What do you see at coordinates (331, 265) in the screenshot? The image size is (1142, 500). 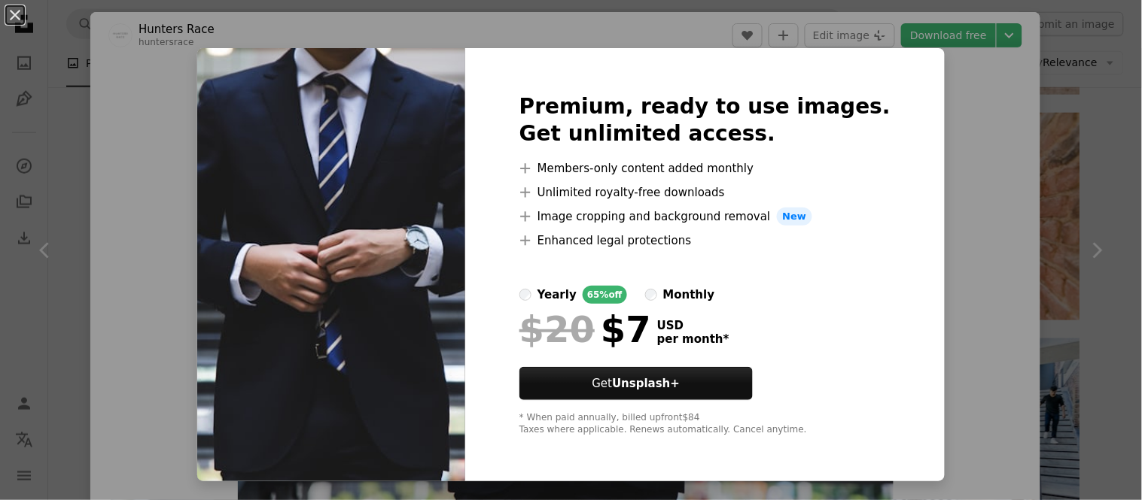 I see `img: photo-1507679799987-c73779587ccf` at bounding box center [331, 265].